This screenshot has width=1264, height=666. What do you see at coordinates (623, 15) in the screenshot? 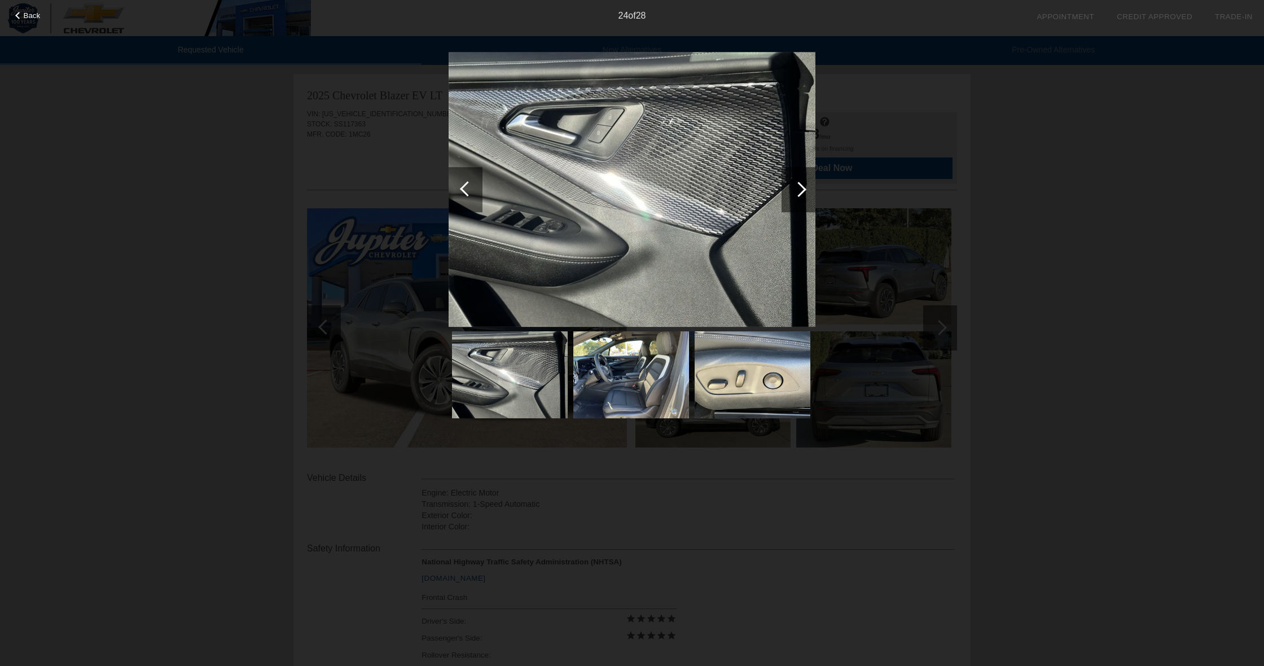
I see `span: 24` at bounding box center [623, 15].